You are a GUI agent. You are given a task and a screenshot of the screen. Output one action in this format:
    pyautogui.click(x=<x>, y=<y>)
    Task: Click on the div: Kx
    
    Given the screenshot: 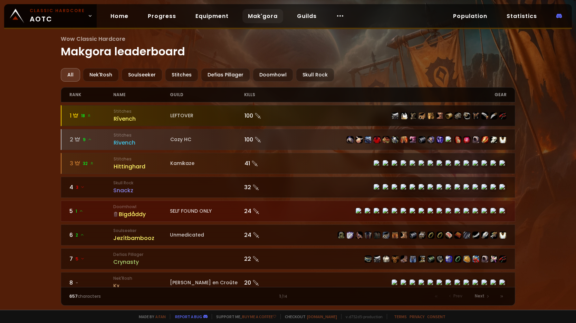 What is the action you would take?
    pyautogui.click(x=142, y=285)
    